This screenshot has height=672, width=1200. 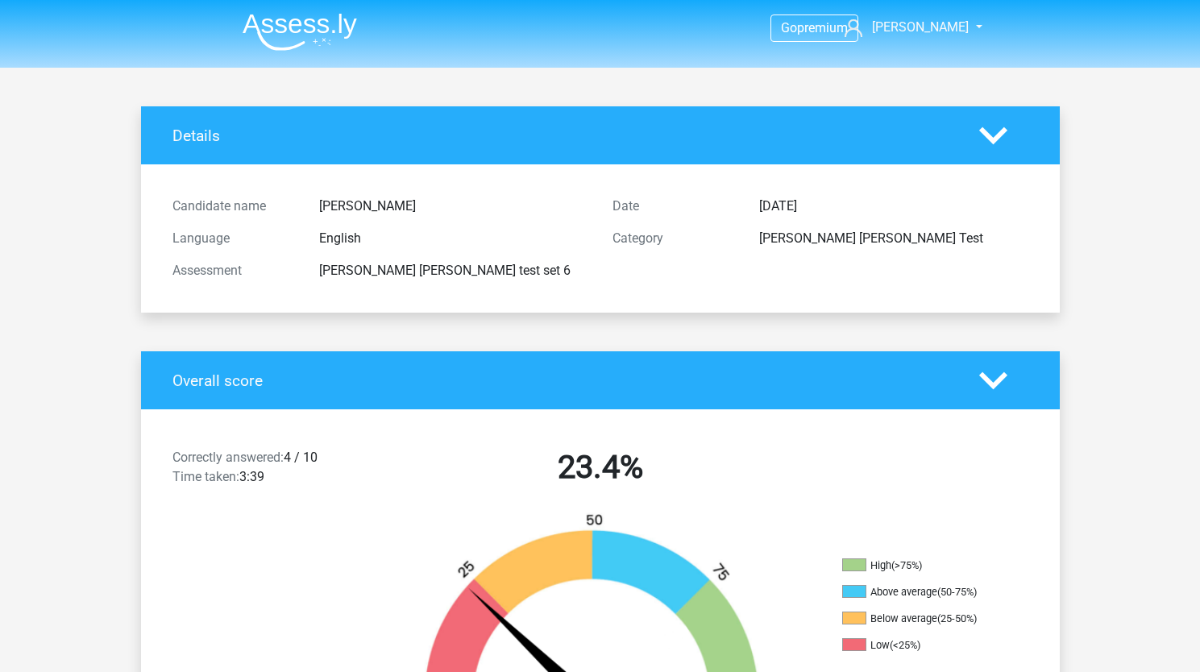 I want to click on div: (>75%), so click(x=906, y=565).